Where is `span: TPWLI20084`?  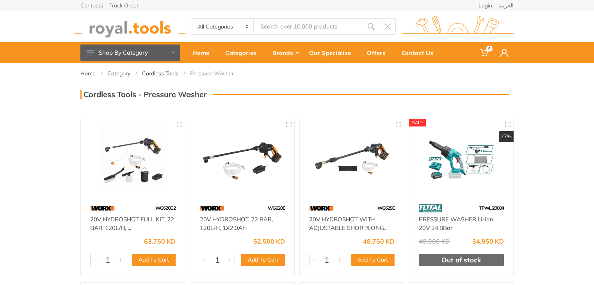 span: TPWLI20084 is located at coordinates (491, 207).